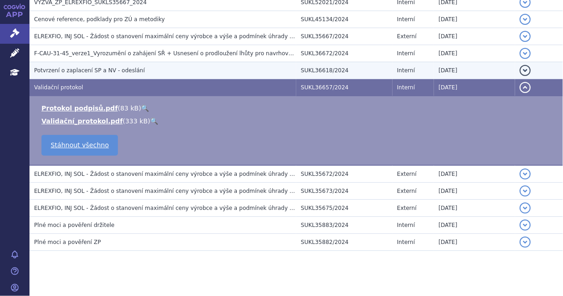 Image resolution: width=563 pixels, height=296 pixels. What do you see at coordinates (344, 242) in the screenshot?
I see `td: SUKL35882/2024` at bounding box center [344, 242].